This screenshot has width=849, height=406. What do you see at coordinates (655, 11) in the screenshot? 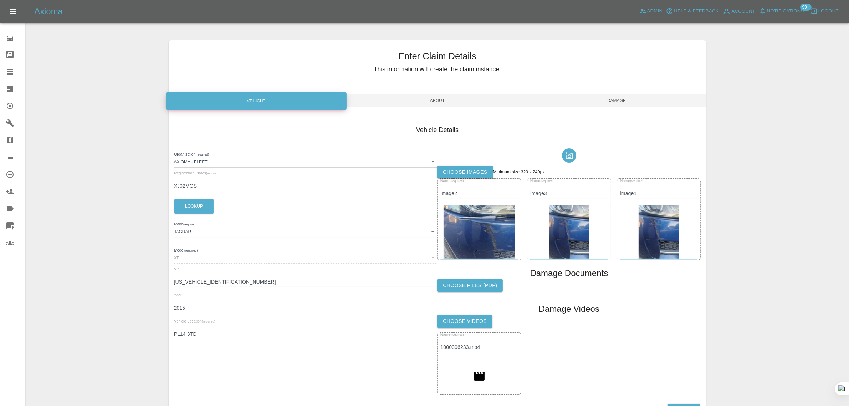
I see `span: Admin` at bounding box center [655, 11].